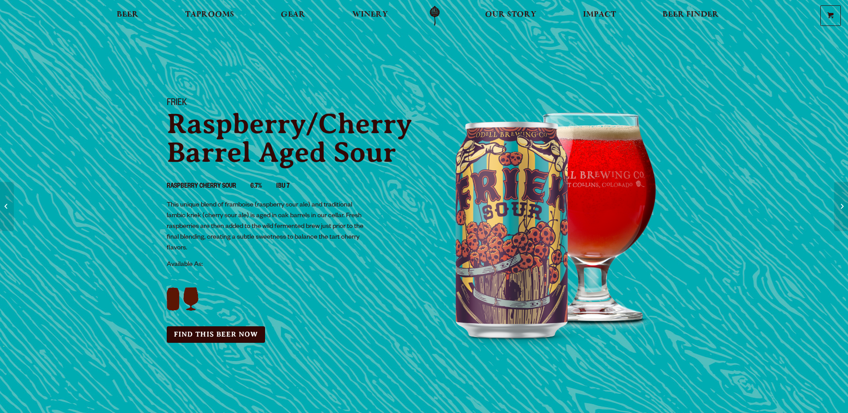  I want to click on a: Odell Home, so click(434, 16).